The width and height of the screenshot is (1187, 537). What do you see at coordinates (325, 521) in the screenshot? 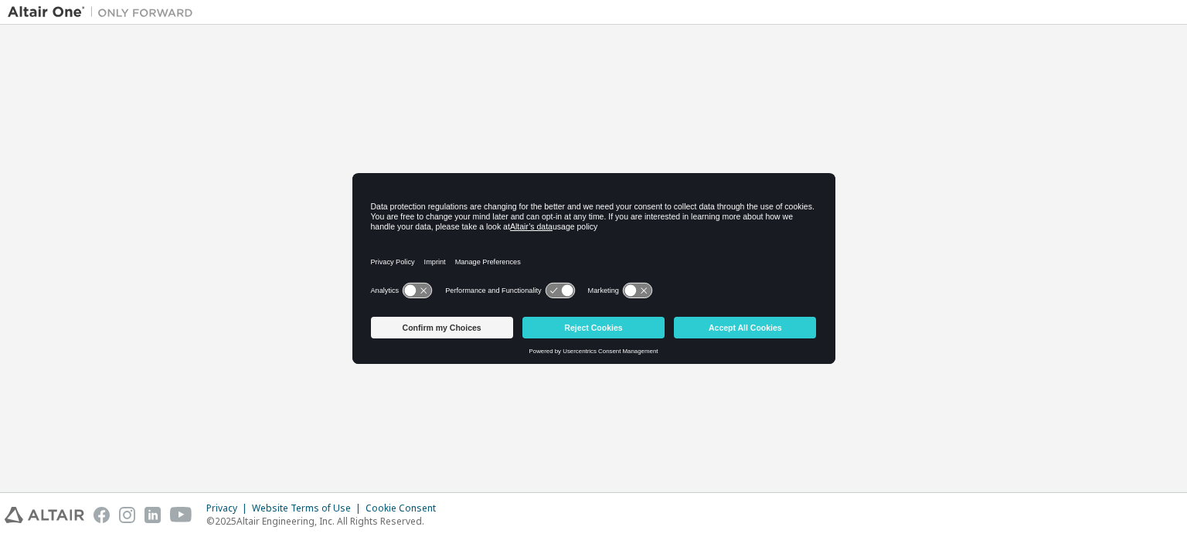
I see `p: © 2025 Altair Engineering, Inc. All Rights Reserved.` at bounding box center [325, 521].